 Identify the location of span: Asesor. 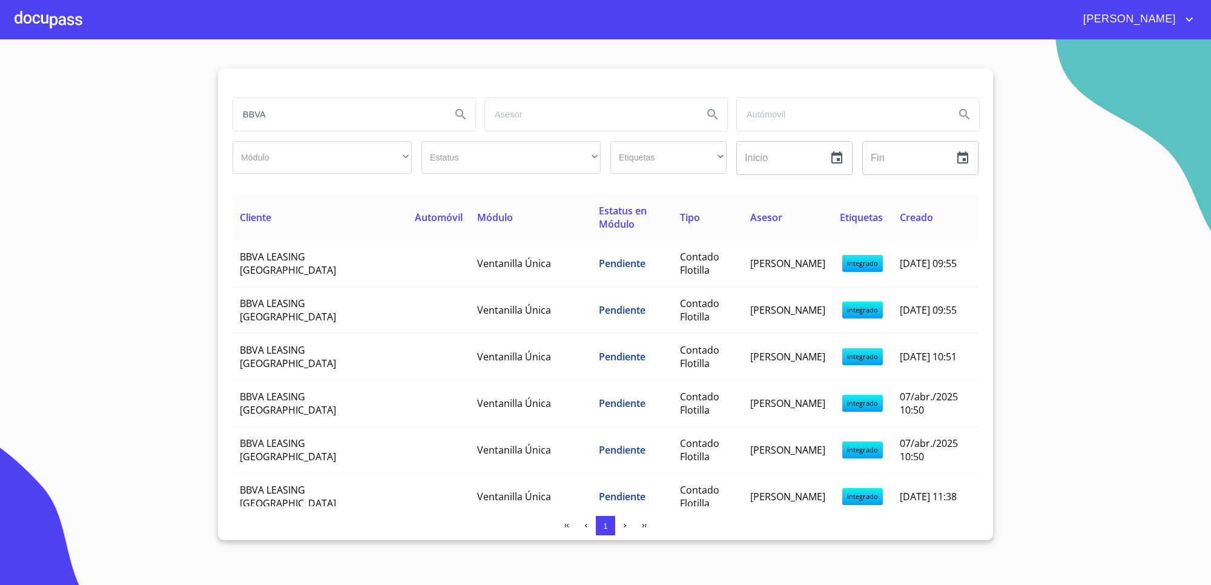
(766, 217).